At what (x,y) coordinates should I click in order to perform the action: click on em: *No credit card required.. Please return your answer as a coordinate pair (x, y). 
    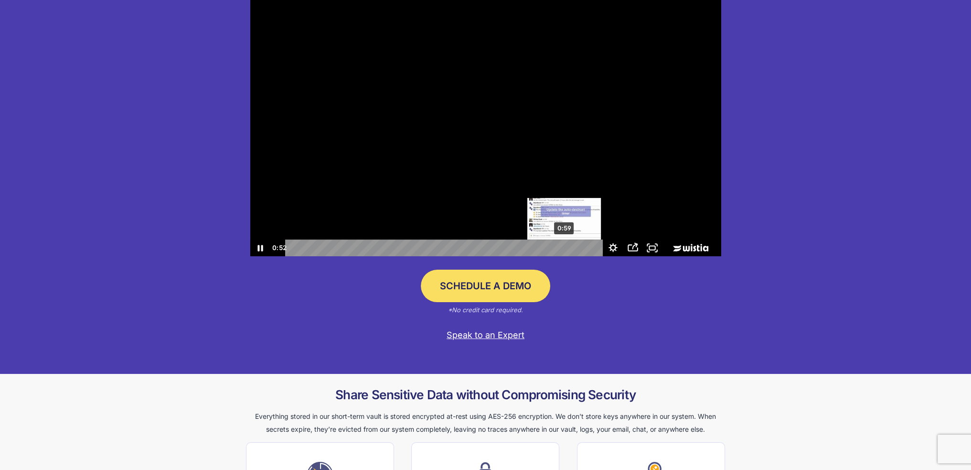
    Looking at the image, I should click on (485, 310).